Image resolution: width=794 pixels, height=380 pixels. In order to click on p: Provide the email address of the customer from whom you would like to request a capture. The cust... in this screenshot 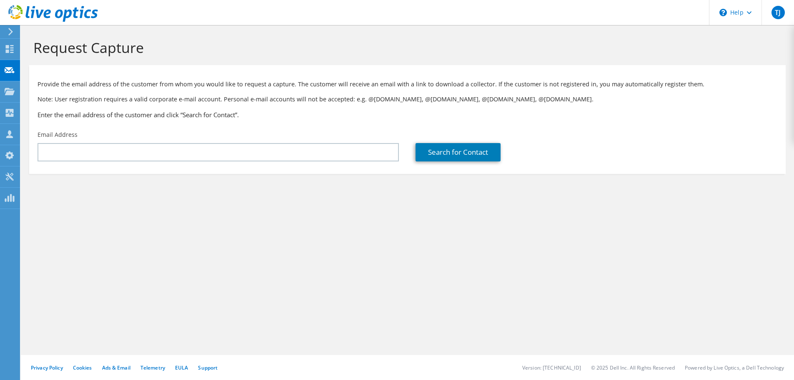, I will do `click(407, 84)`.